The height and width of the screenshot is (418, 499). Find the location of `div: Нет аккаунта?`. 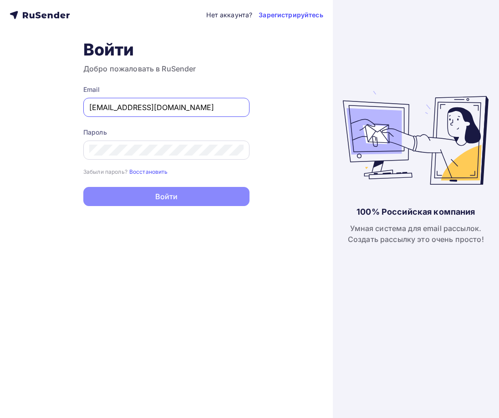

div: Нет аккаунта? is located at coordinates (229, 15).